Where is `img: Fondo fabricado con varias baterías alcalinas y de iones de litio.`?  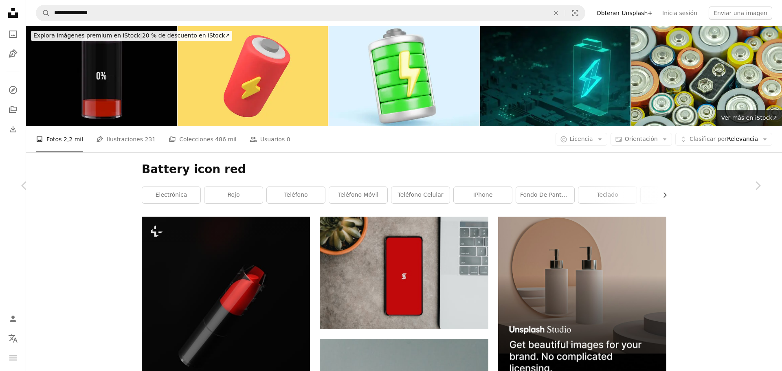
img: Fondo fabricado con varias baterías alcalinas y de iones de litio. is located at coordinates (707, 76).